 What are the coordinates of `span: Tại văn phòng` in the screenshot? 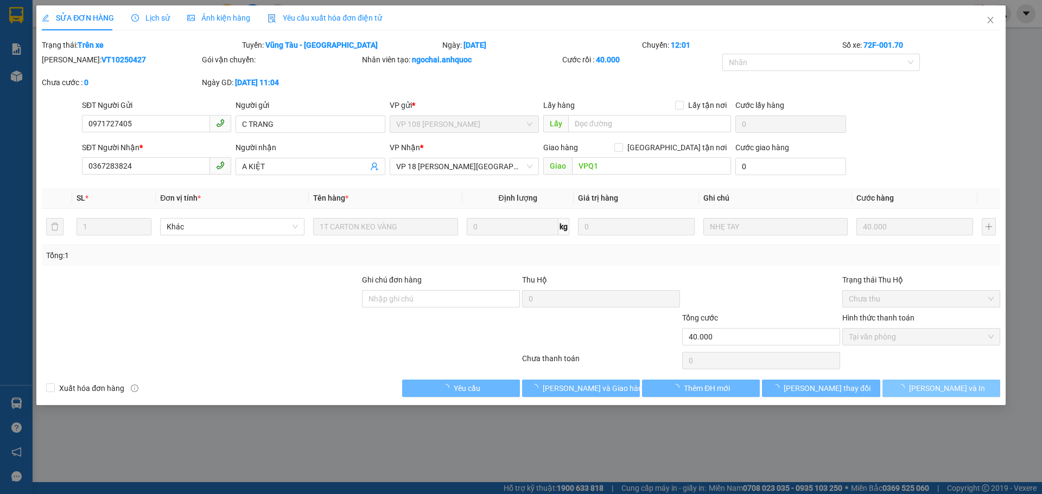 It's located at (921, 337).